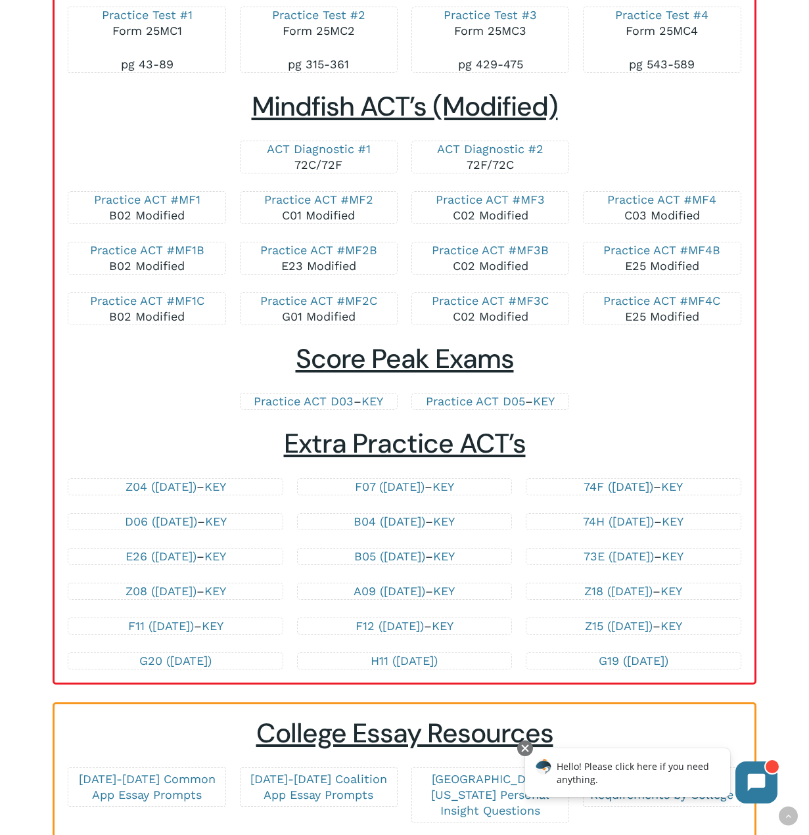 The image size is (809, 835). What do you see at coordinates (490, 300) in the screenshot?
I see `a: Practice ACT #MF3C` at bounding box center [490, 300].